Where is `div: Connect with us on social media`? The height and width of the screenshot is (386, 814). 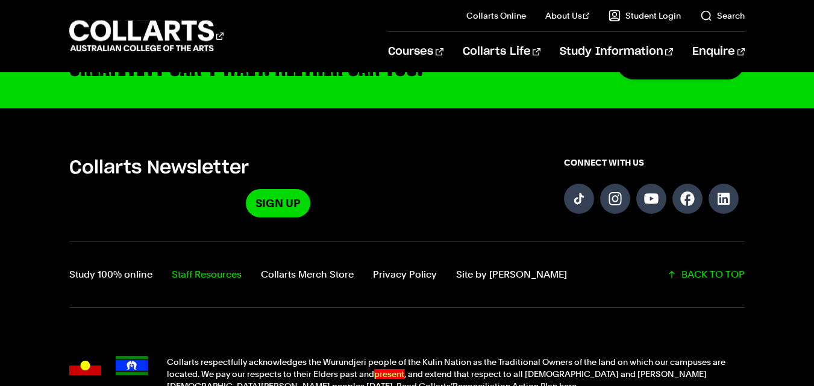
div: Connect with us on social media is located at coordinates (654, 187).